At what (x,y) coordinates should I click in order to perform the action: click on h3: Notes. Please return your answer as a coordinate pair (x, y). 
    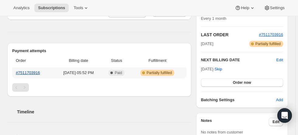
    Looking at the image, I should click on (235, 122).